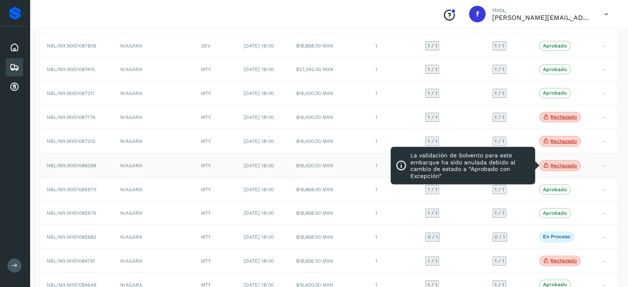  Describe the element at coordinates (14, 48) in the screenshot. I see `div: Inicio` at that location.